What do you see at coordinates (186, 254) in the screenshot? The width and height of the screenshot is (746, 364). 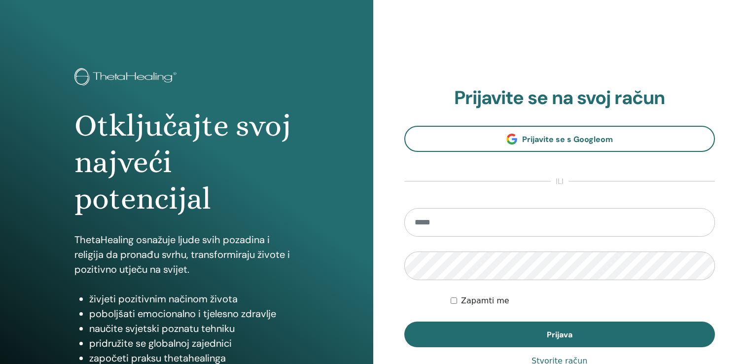 I see `p: ThetaHealing osnažuje ljude svih pozadina i religija da pronađu svrhu, transformiraju živote i po...` at bounding box center [186, 254].